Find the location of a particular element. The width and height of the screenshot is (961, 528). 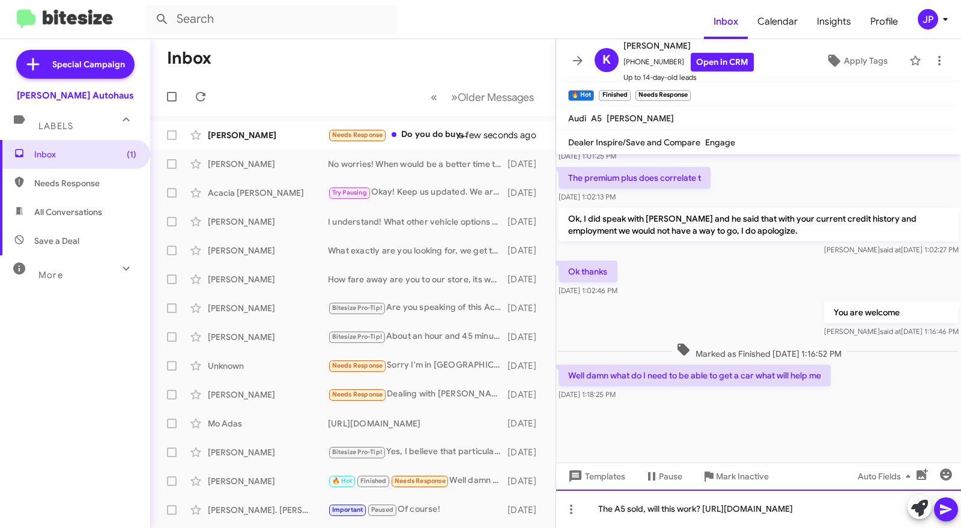

span: Finished is located at coordinates (374, 481).